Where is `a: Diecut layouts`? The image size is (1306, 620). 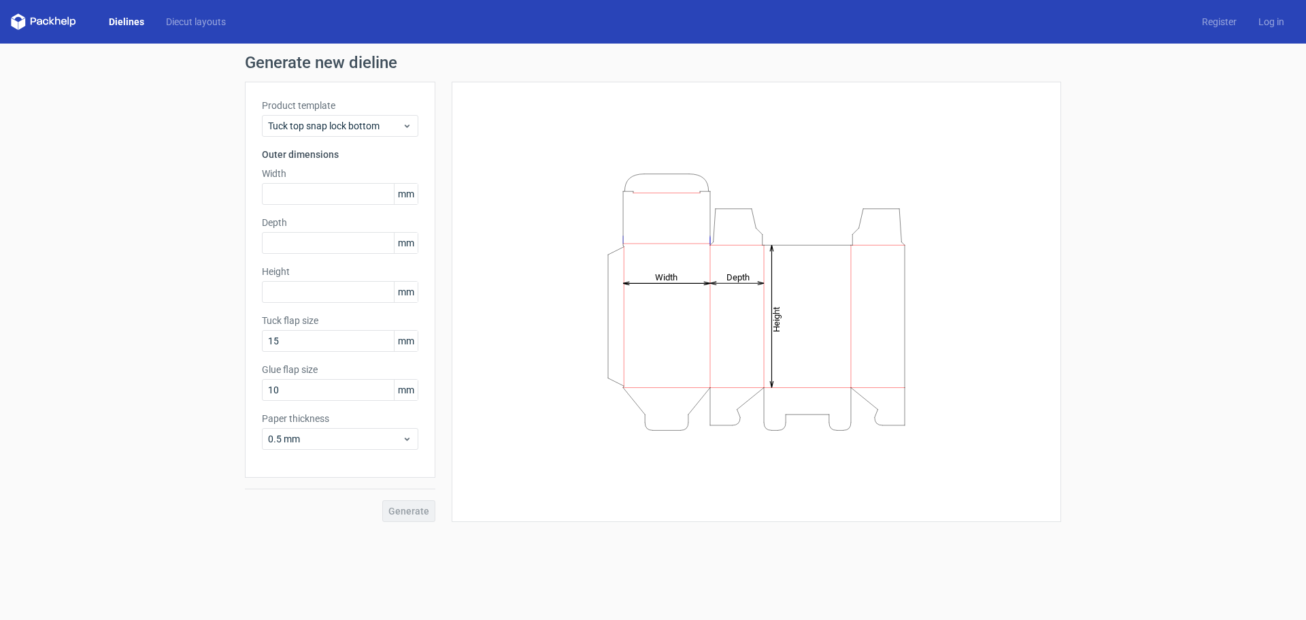
a: Diecut layouts is located at coordinates (196, 22).